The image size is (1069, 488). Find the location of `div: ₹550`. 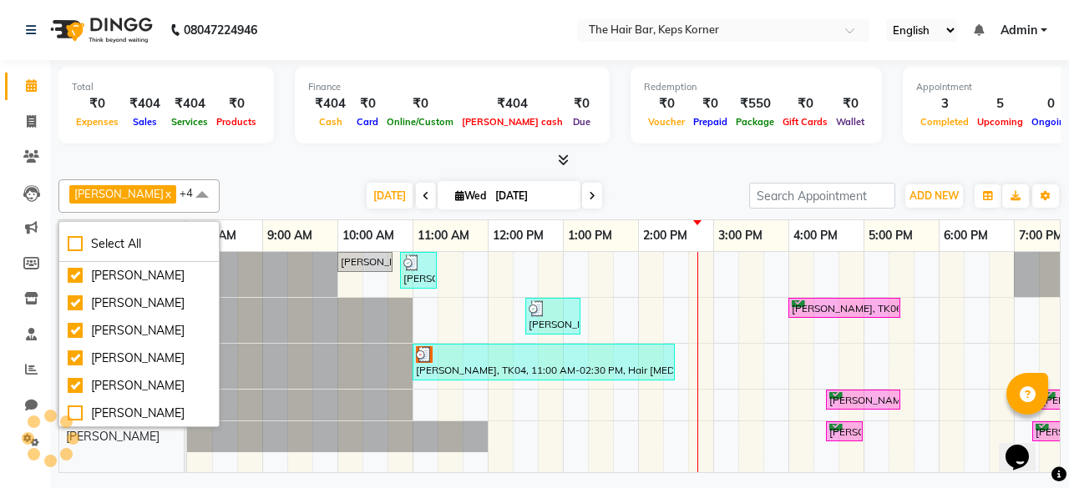

div: ₹550 is located at coordinates (755, 104).